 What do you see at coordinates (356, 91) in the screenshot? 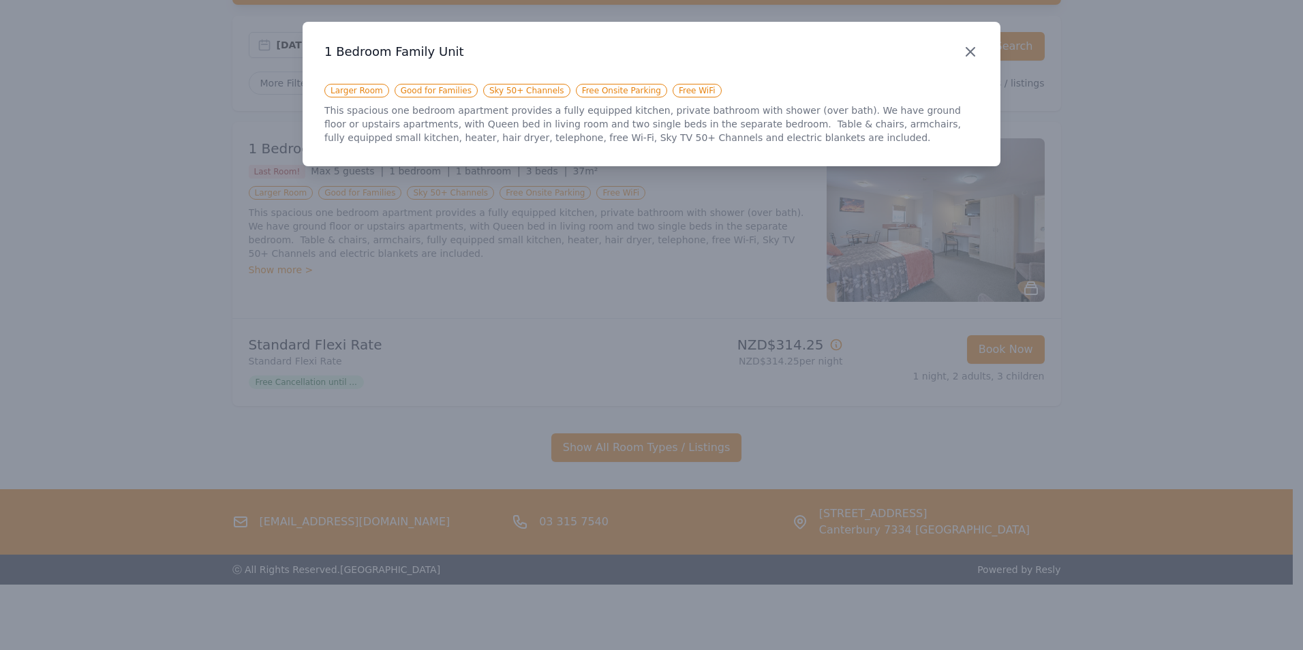
I see `span: Larger Room` at bounding box center [356, 91].